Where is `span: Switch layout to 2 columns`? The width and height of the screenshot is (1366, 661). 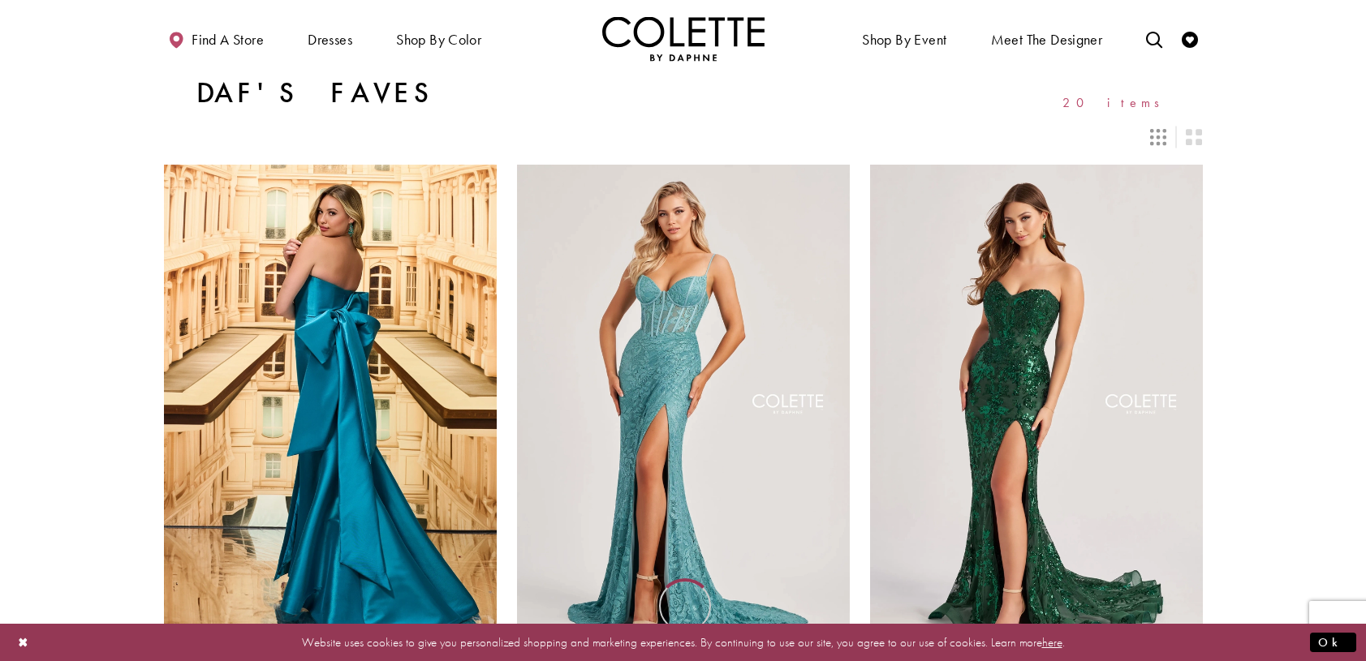
span: Switch layout to 2 columns is located at coordinates (1194, 137).